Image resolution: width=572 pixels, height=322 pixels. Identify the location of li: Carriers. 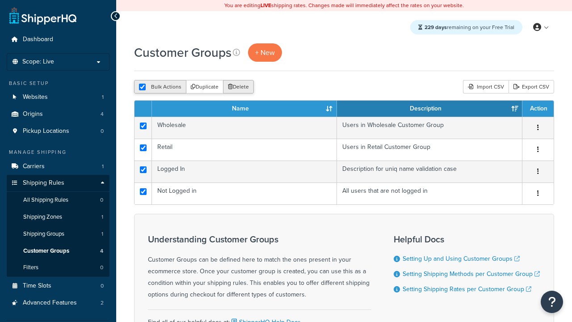
(58, 166).